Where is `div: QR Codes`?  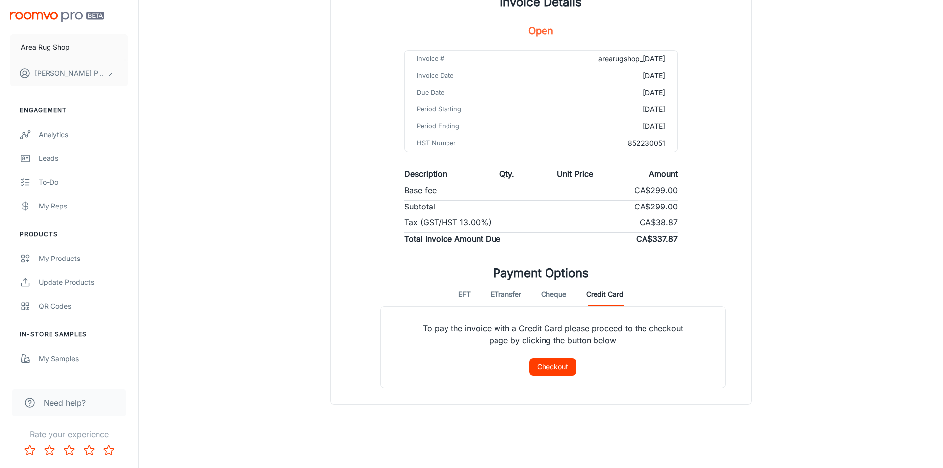 div: QR Codes is located at coordinates (83, 306).